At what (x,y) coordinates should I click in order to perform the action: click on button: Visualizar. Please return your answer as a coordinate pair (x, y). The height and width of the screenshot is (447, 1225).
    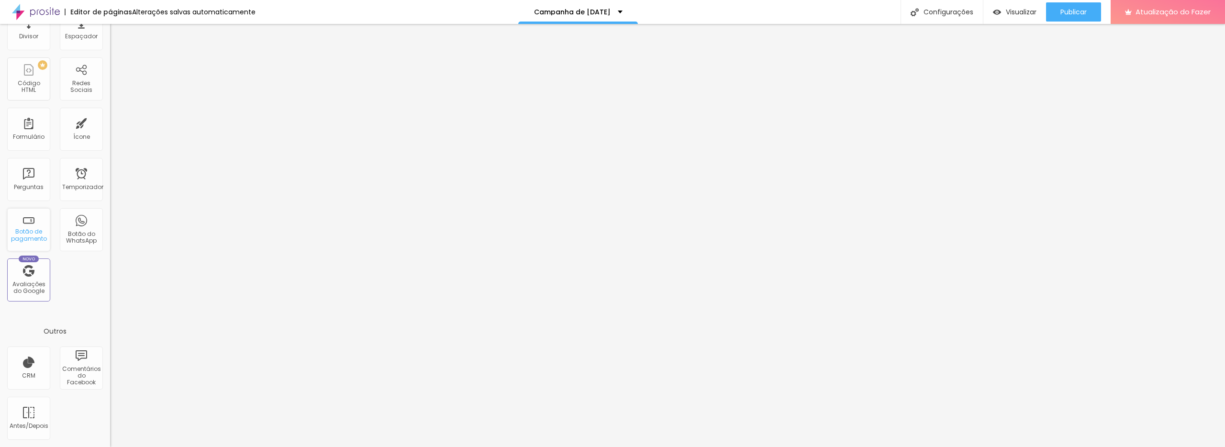
    Looking at the image, I should click on (1014, 12).